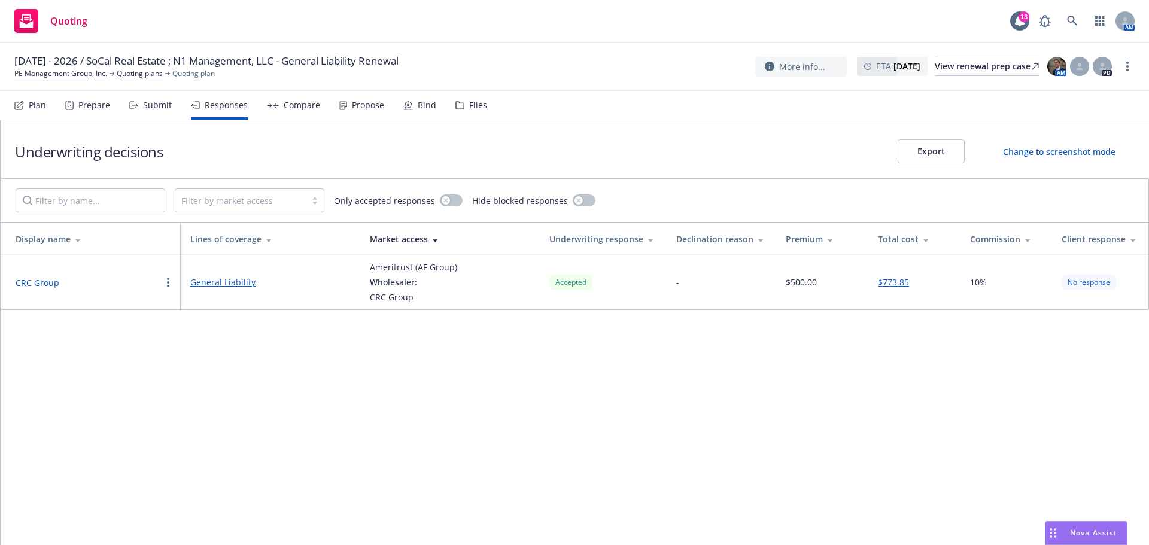  Describe the element at coordinates (721, 239) in the screenshot. I see `div: Declination reason` at that location.